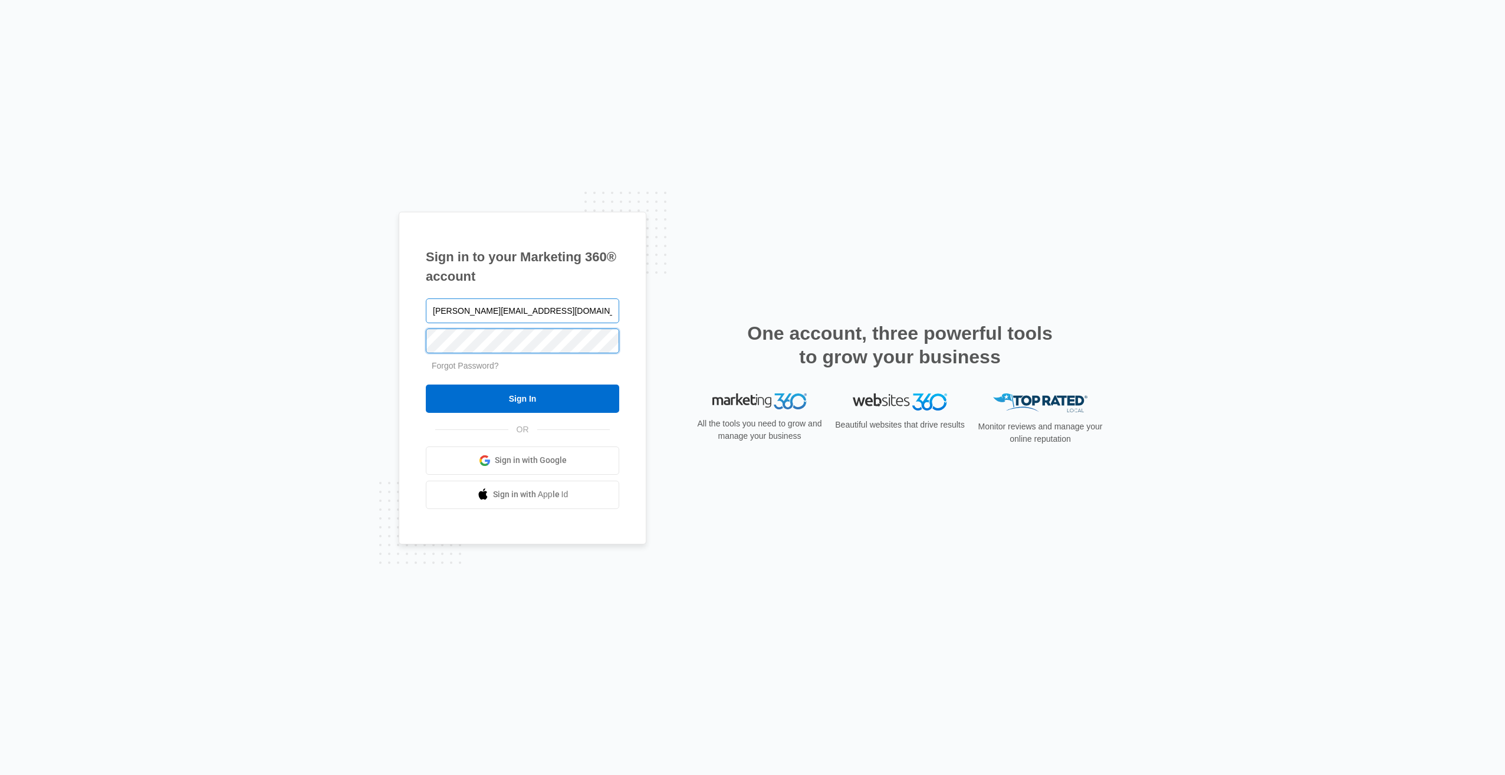 Image resolution: width=1505 pixels, height=775 pixels. I want to click on input: Email, so click(522, 311).